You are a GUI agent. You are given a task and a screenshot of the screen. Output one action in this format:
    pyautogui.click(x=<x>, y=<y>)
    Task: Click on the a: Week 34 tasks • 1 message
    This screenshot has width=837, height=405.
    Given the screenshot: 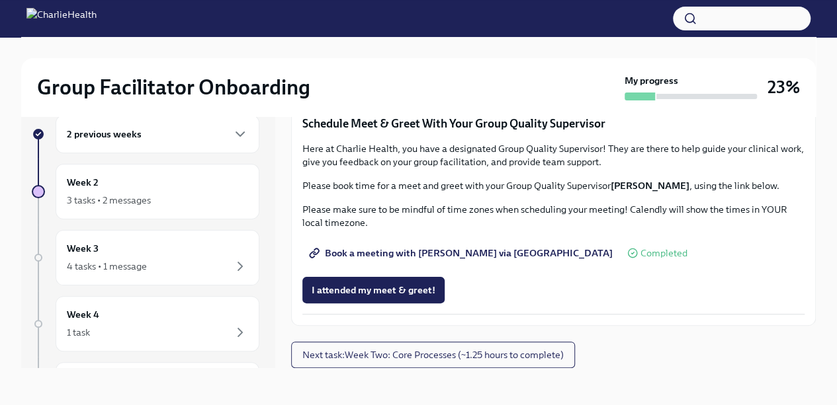 What is the action you would take?
    pyautogui.click(x=145, y=258)
    